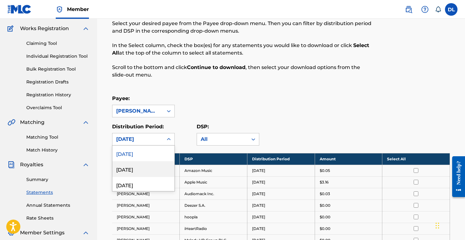 The width and height of the screenshot is (465, 240). What do you see at coordinates (11, 21) in the screenshot?
I see `div: Need help?` at bounding box center [11, 21].